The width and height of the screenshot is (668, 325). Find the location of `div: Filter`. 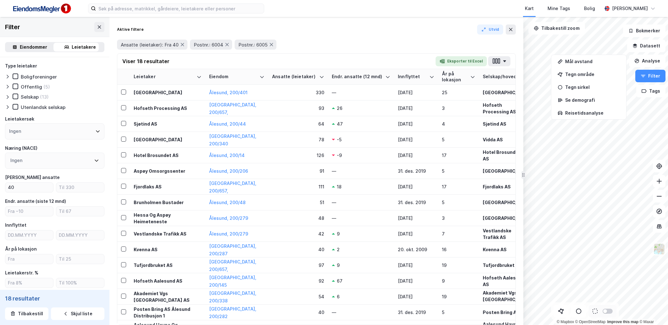

div: Filter is located at coordinates (13, 27).